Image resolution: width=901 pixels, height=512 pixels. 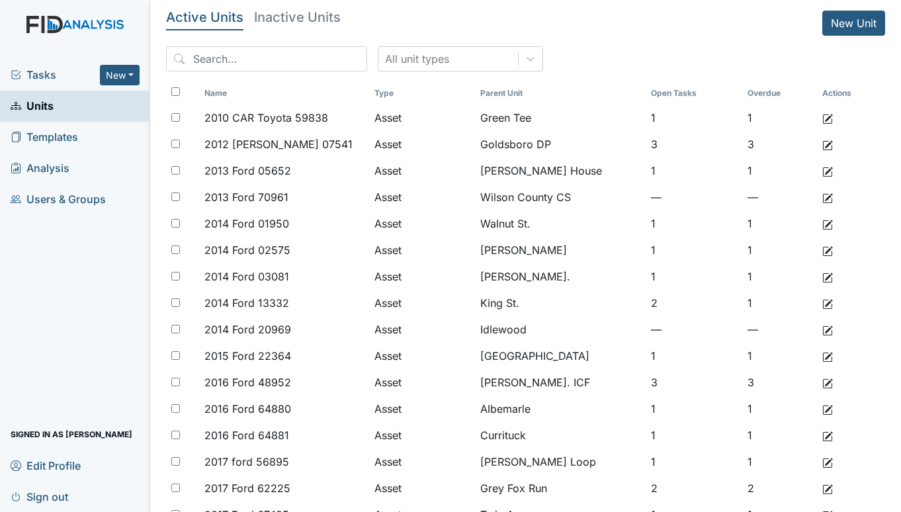 What do you see at coordinates (247, 276) in the screenshot?
I see `span: 2014 Ford 03081` at bounding box center [247, 276].